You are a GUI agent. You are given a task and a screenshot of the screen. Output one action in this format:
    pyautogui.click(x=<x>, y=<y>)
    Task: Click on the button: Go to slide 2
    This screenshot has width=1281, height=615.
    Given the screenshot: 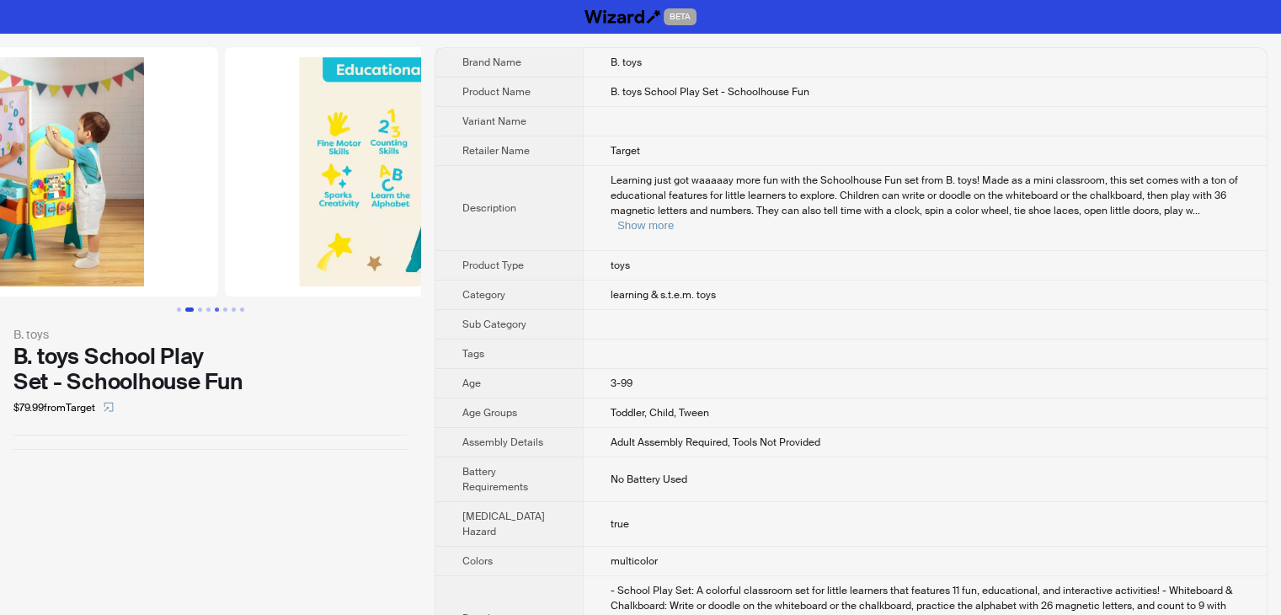 What is the action you would take?
    pyautogui.click(x=190, y=309)
    